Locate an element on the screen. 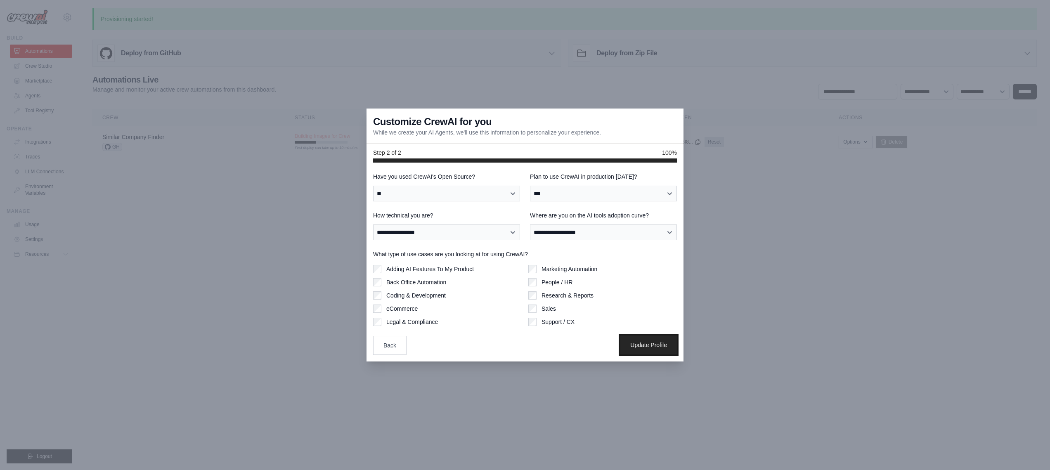 The height and width of the screenshot is (470, 1050). p: While we create your AI Agents, we'll use this information to personalize your experience. is located at coordinates (487, 132).